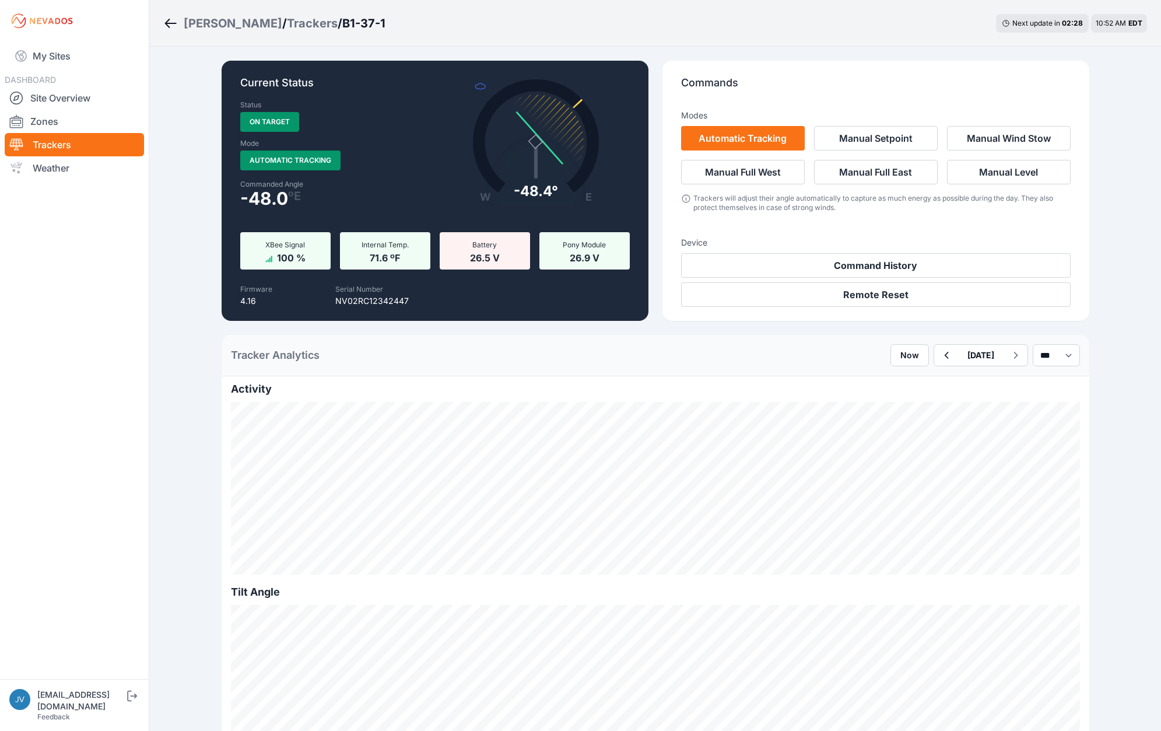  I want to click on h3: Modes, so click(694, 115).